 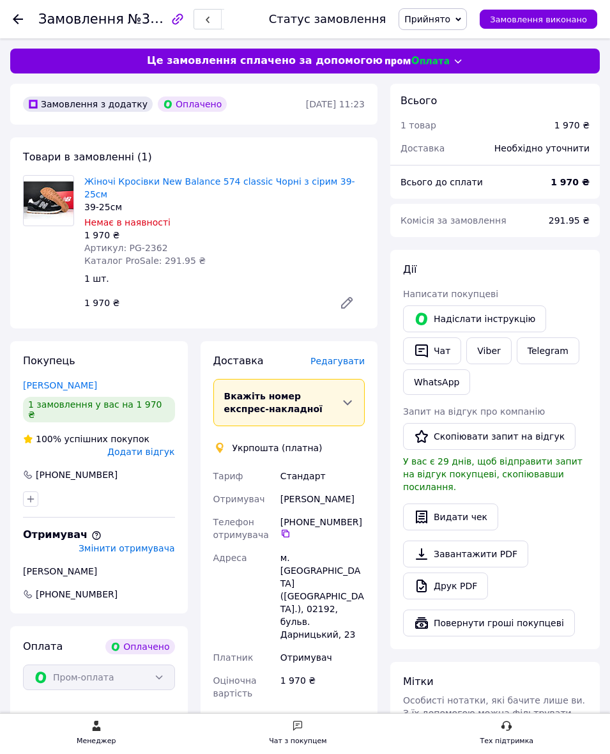 I want to click on span: Вкажіть номер експрес-накладної, so click(x=274, y=403).